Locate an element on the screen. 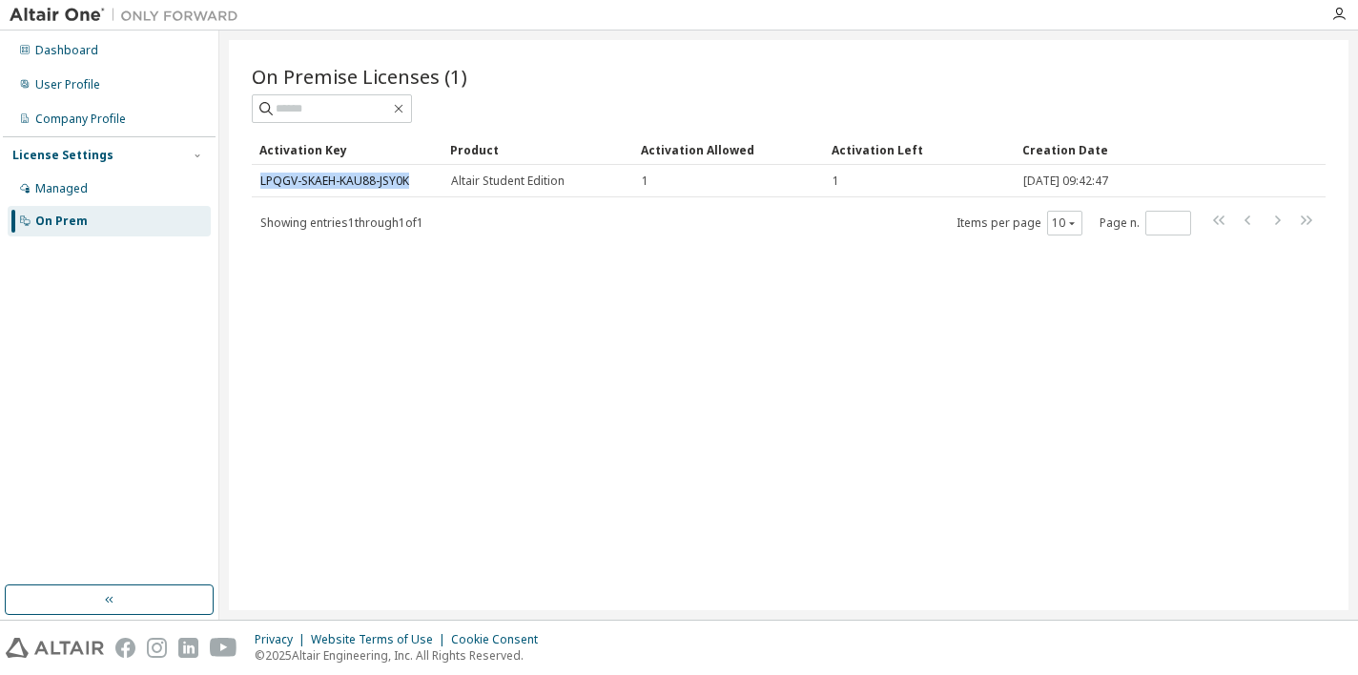 The width and height of the screenshot is (1358, 675). div: Cookie Consent is located at coordinates (500, 640).